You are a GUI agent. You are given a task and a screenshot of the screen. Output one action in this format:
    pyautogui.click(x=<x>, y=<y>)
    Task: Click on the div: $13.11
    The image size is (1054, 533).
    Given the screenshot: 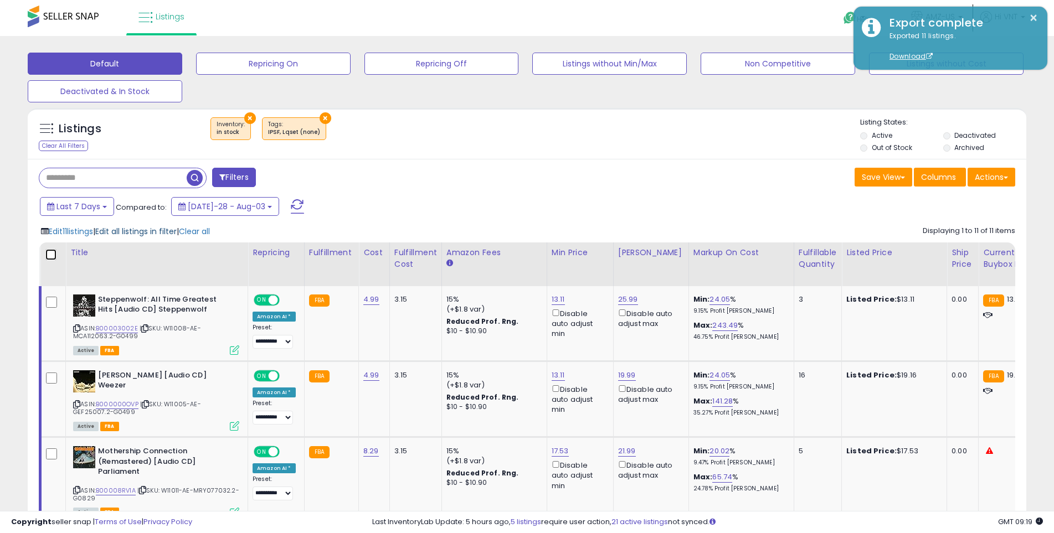 What is the action you would take?
    pyautogui.click(x=892, y=300)
    